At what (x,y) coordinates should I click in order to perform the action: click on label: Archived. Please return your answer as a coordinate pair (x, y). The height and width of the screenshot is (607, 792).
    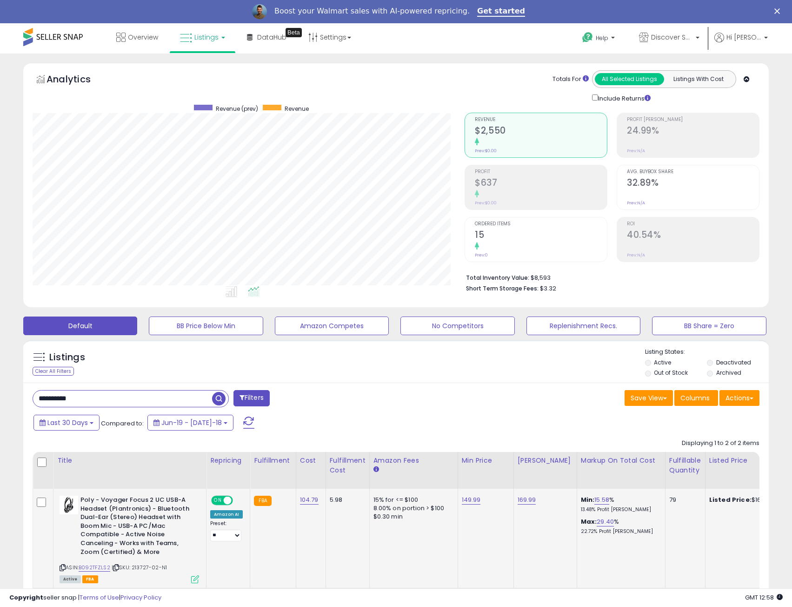
    Looking at the image, I should click on (729, 372).